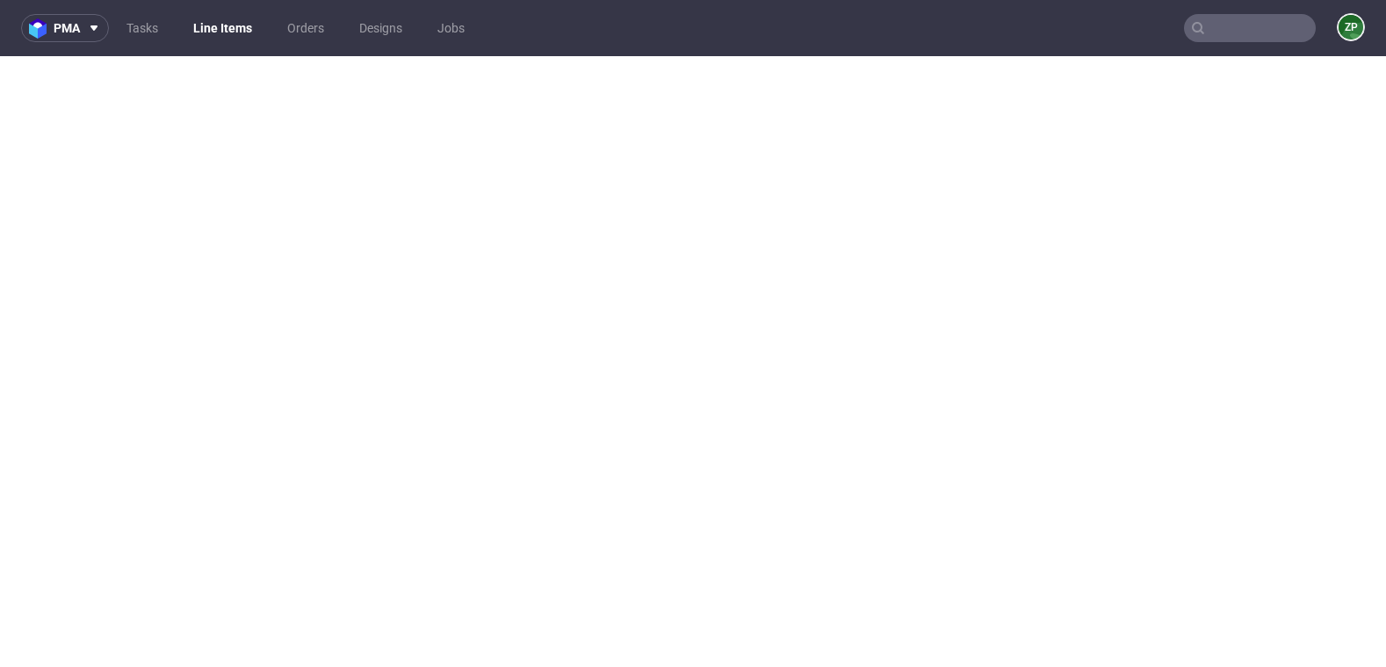 This screenshot has width=1386, height=667. Describe the element at coordinates (41, 28) in the screenshot. I see `img: logo` at that location.